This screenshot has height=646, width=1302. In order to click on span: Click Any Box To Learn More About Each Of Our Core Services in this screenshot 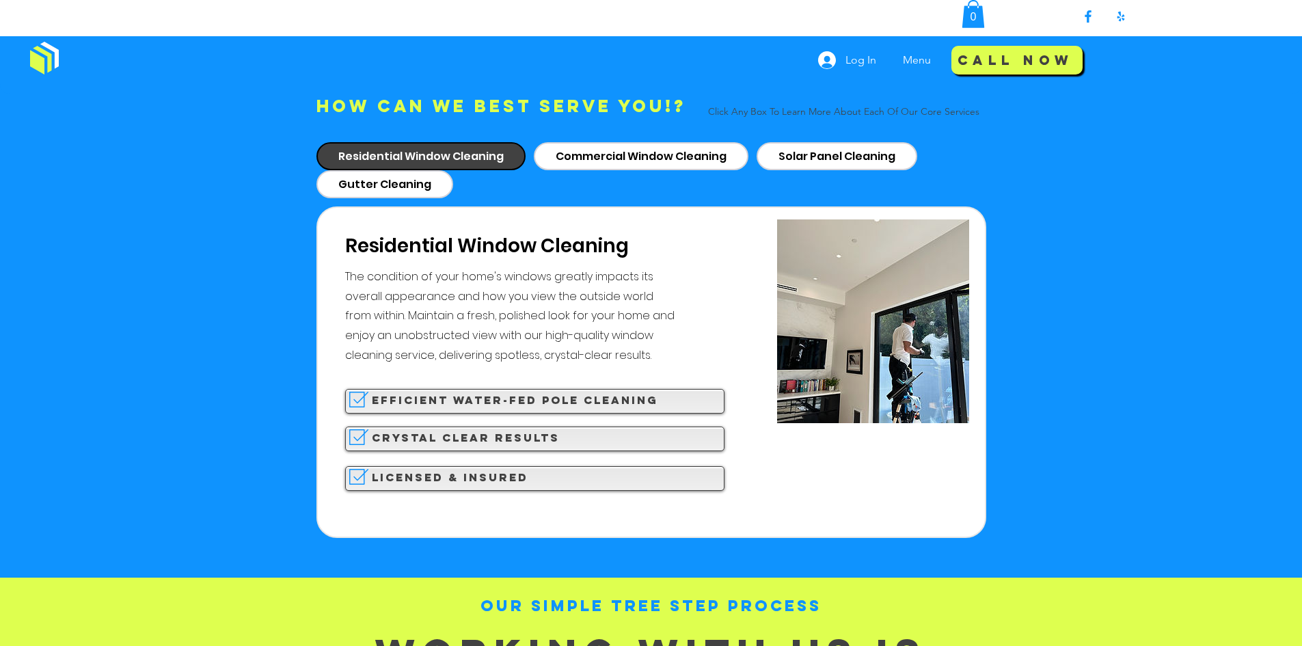, I will do `click(843, 111)`.